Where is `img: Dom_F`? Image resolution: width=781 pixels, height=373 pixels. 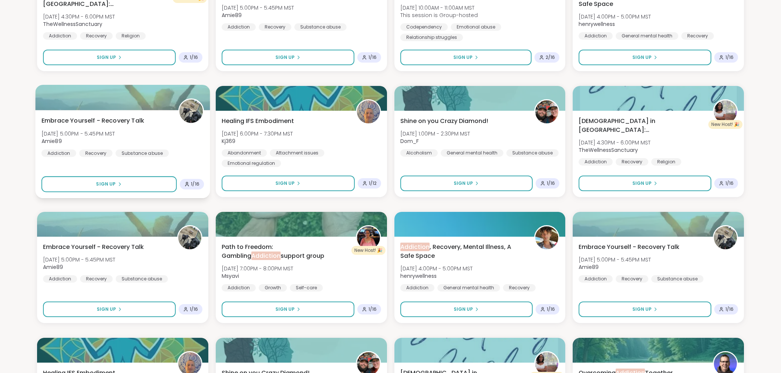 img: Dom_F is located at coordinates (547, 112).